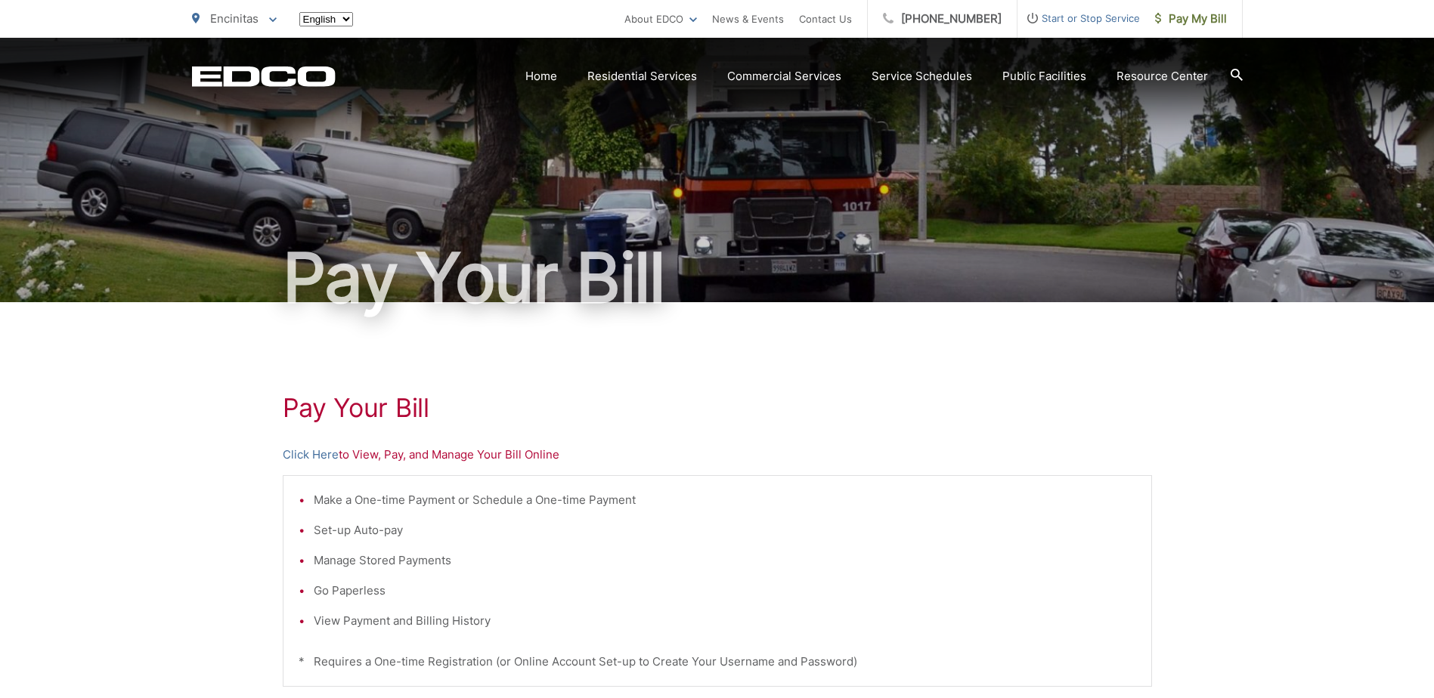  I want to click on a: Click Here, so click(311, 455).